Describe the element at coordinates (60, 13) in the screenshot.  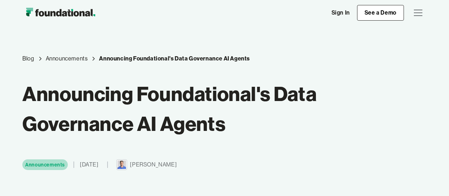
I see `img: Foundational Logo` at that location.